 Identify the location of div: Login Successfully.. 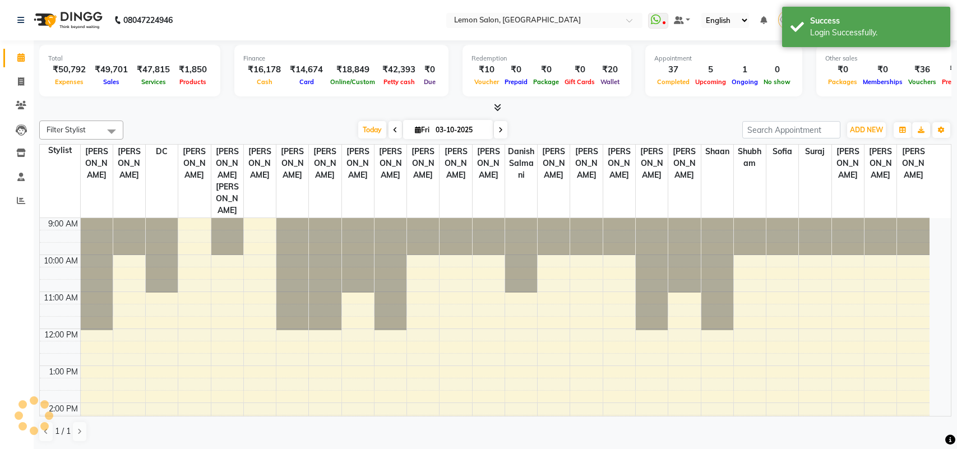
(876, 33).